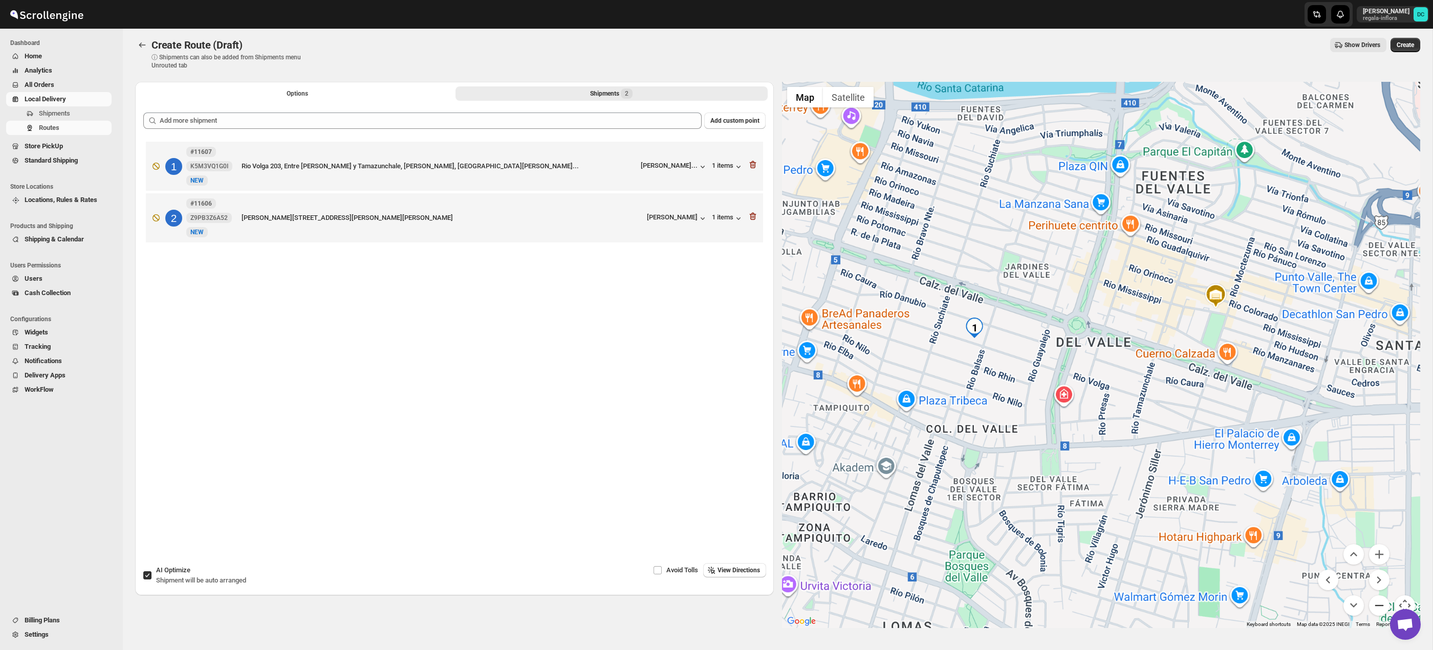  Describe the element at coordinates (45, 375) in the screenshot. I see `span: Delivery Apps` at that location.